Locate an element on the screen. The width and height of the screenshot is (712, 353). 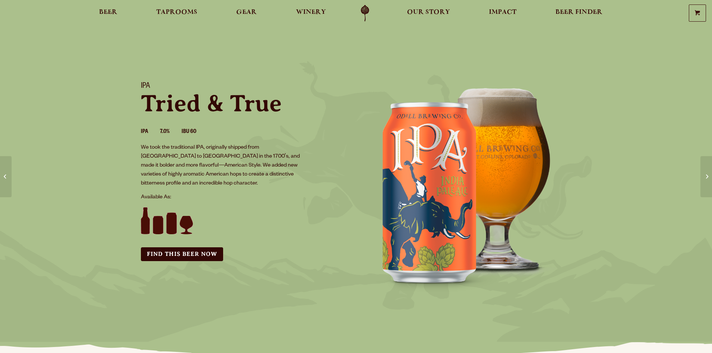
span: Gear is located at coordinates (246, 12).